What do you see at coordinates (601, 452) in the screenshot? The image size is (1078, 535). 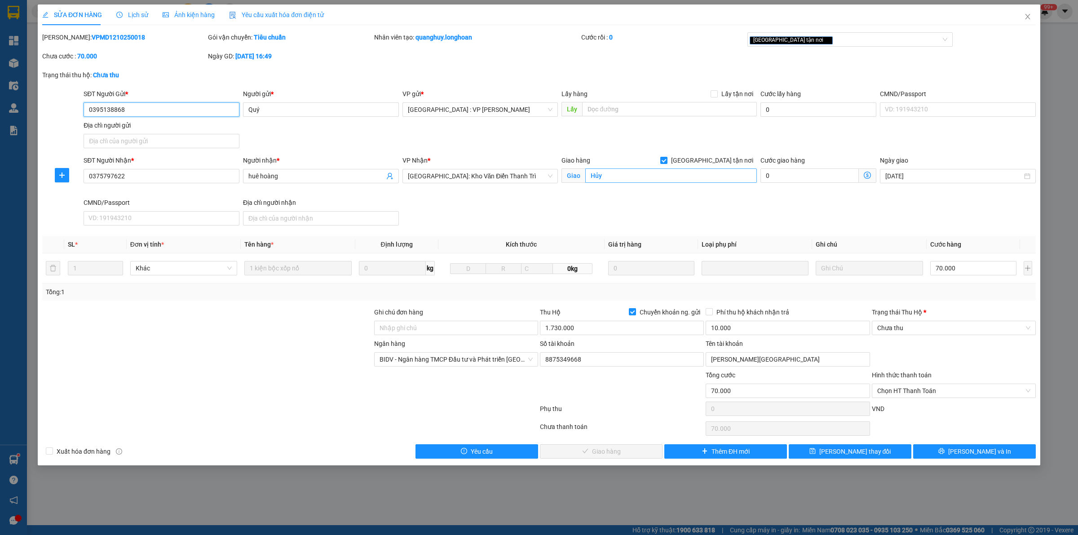 I see `button: checkGiao hàng` at bounding box center [601, 452].